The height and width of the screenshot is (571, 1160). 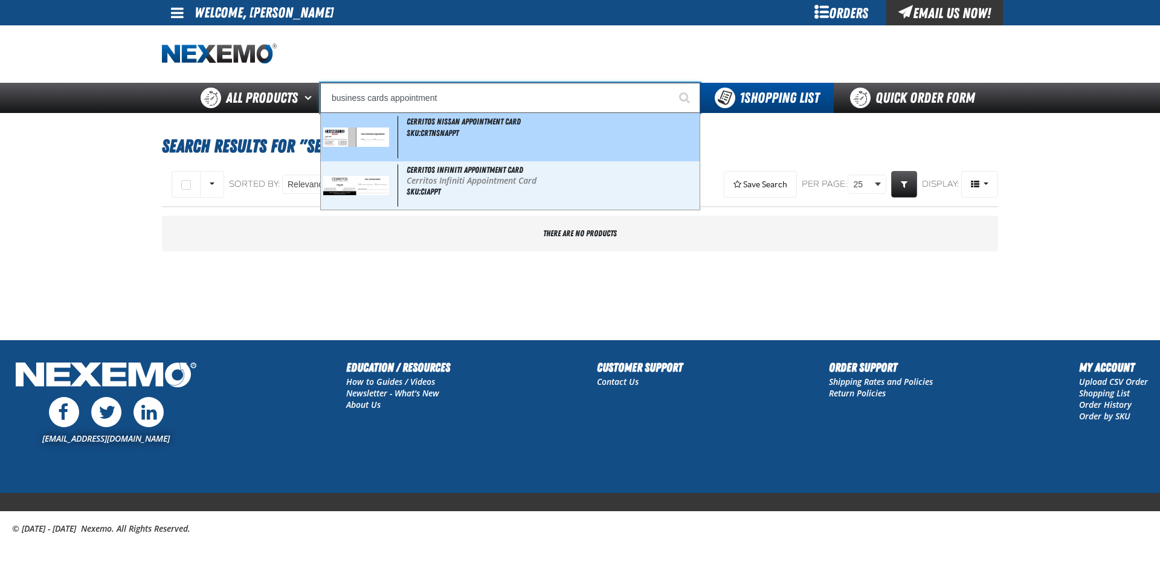 I want to click on span: All Products, so click(x=262, y=98).